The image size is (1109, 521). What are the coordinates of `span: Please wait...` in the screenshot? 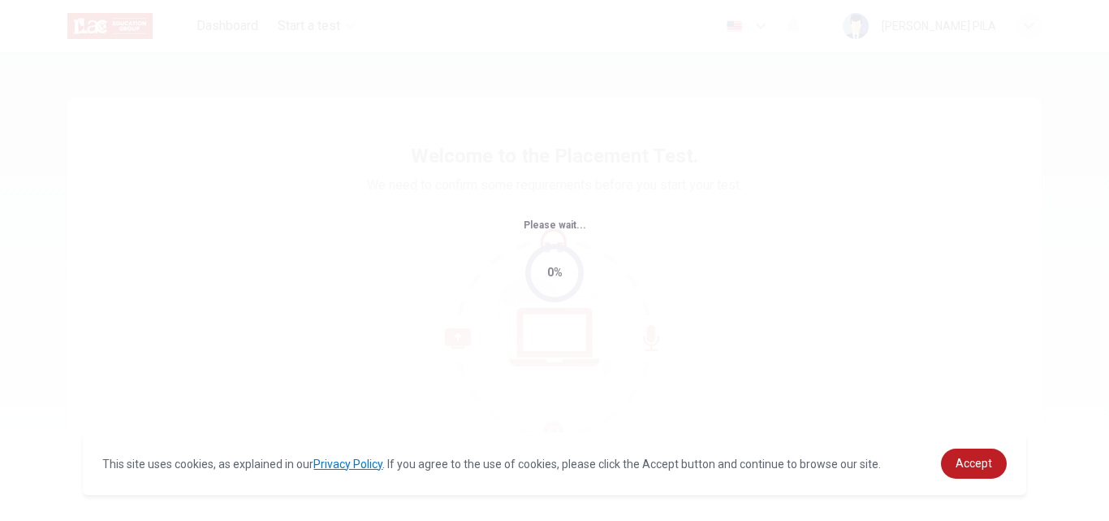 It's located at (555, 225).